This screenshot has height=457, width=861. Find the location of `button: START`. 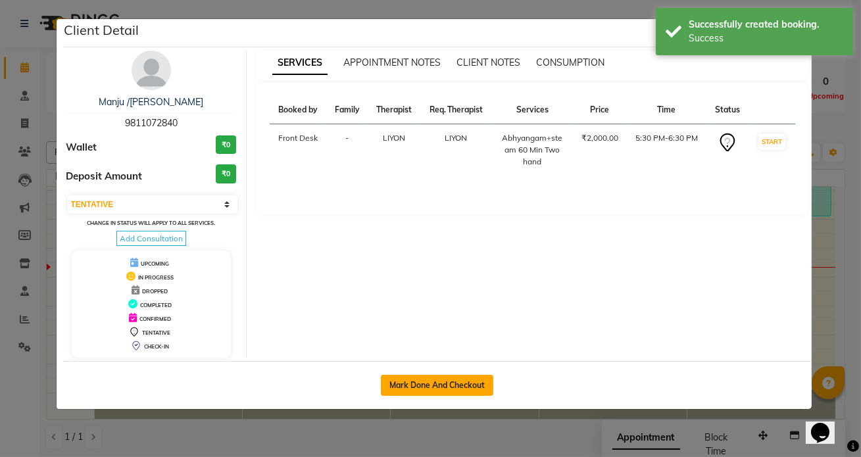

button: START is located at coordinates (772, 141).